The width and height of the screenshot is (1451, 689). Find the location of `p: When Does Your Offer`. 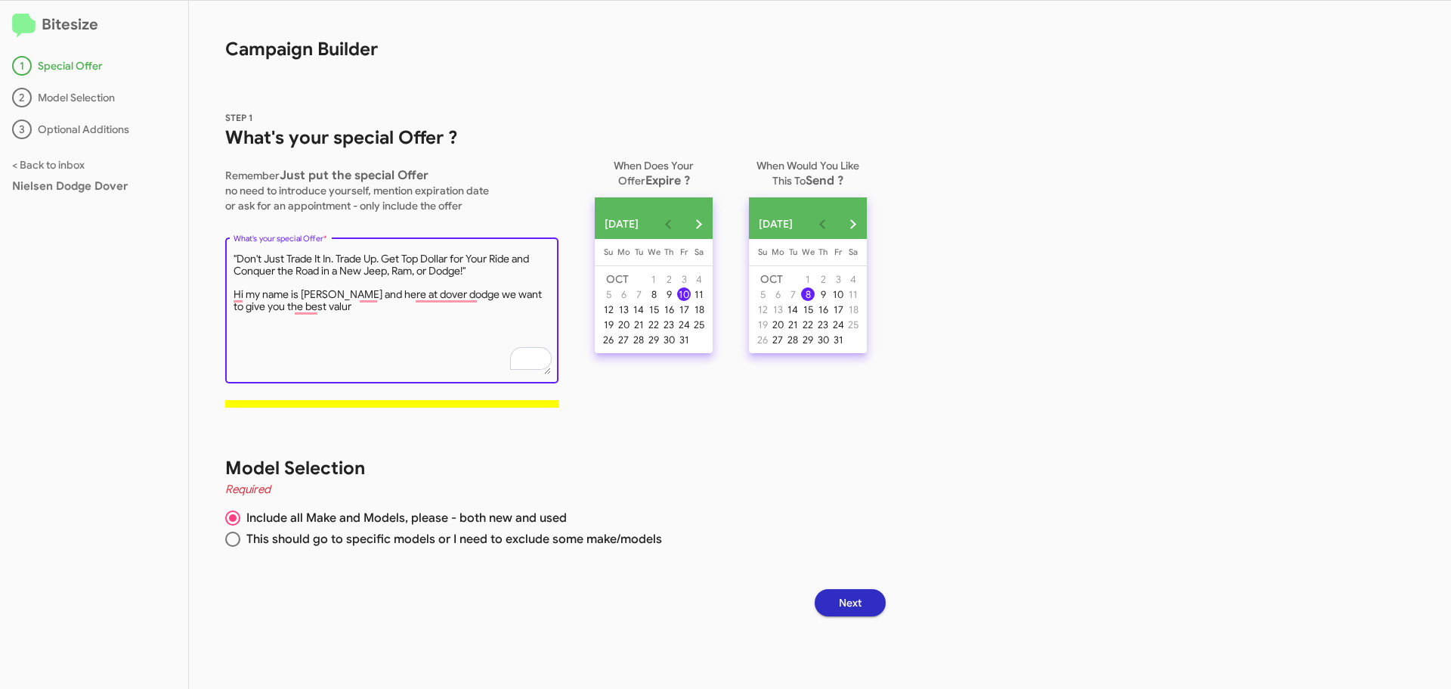

p: When Does Your Offer is located at coordinates (654, 170).